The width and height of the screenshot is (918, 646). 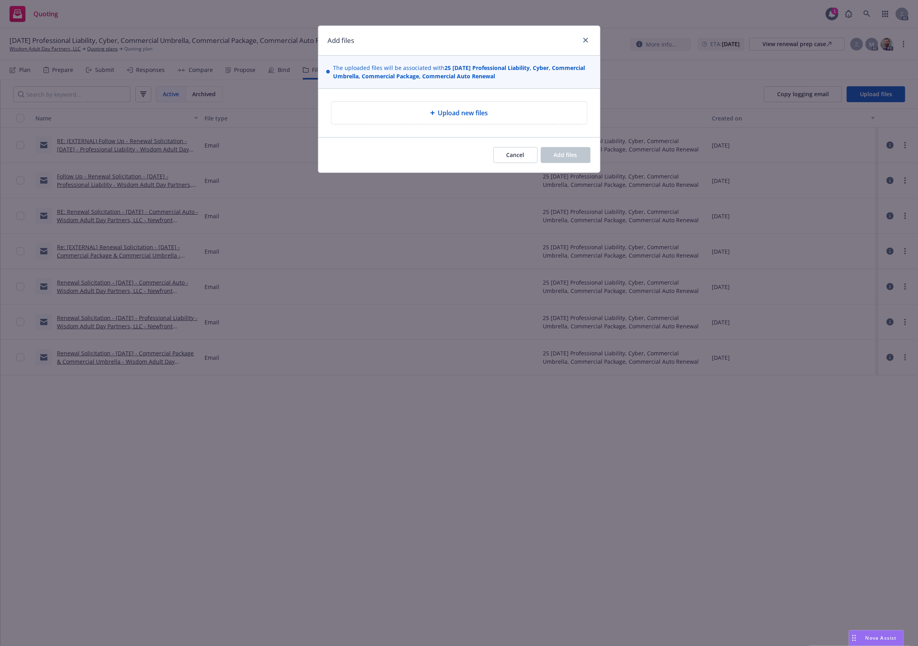 What do you see at coordinates (876, 638) in the screenshot?
I see `button: Nova Assist` at bounding box center [876, 638].